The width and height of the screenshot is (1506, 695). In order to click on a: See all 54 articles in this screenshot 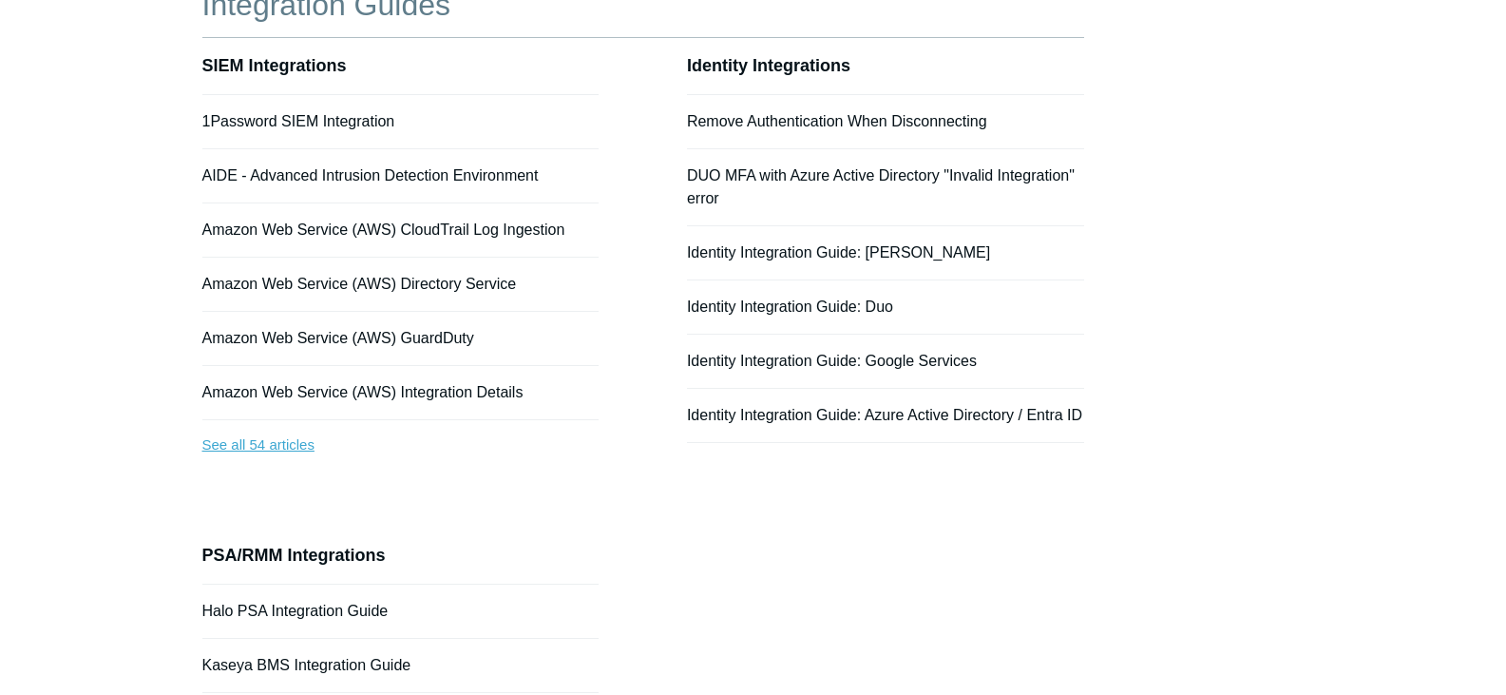, I will do `click(401, 445)`.